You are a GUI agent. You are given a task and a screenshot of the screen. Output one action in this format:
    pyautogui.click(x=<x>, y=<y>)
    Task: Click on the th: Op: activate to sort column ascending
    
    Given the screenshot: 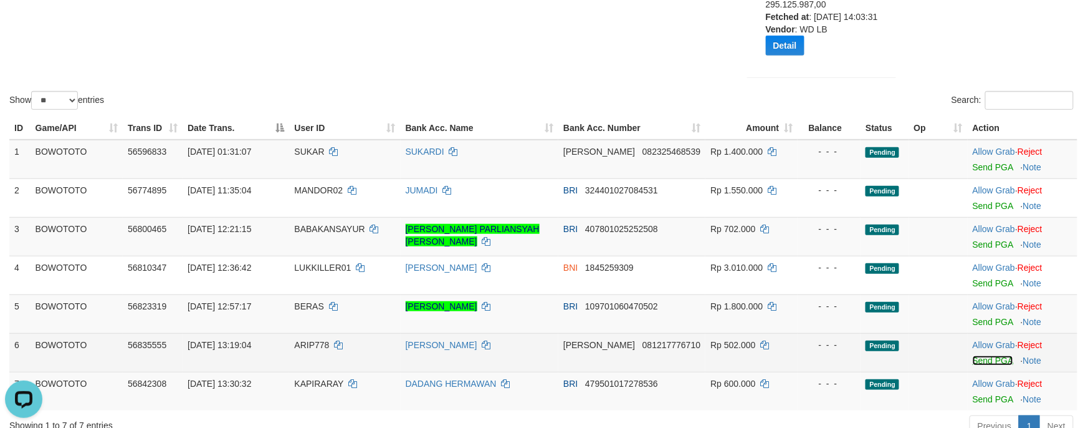 What is the action you would take?
    pyautogui.click(x=939, y=128)
    